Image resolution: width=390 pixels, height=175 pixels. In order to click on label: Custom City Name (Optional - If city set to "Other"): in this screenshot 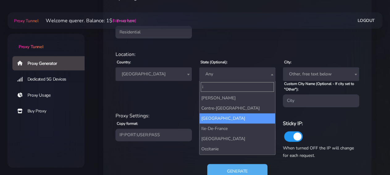, I will do `click(321, 86)`.